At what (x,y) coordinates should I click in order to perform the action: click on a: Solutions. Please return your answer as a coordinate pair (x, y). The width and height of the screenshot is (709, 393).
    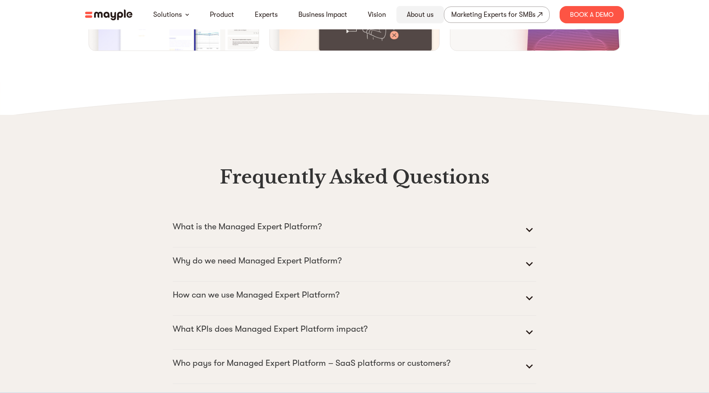
    Looking at the image, I should click on (168, 15).